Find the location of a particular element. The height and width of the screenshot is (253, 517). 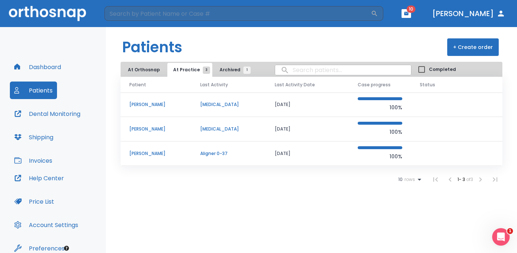

span: At Practice is located at coordinates (190, 70).